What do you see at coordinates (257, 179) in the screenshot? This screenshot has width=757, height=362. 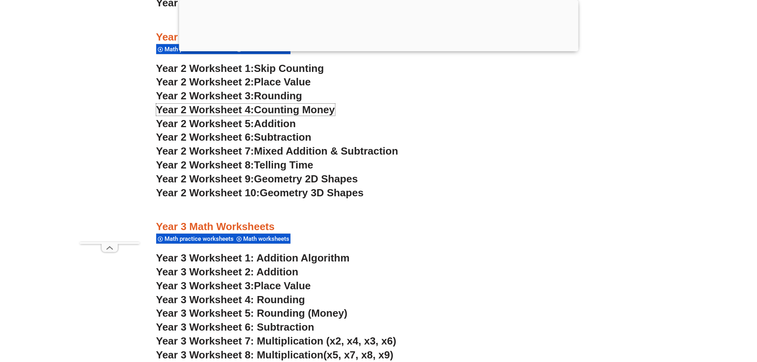 I see `a: Year 2 Worksheet 9:Geometry 2D Shapes` at bounding box center [257, 179].